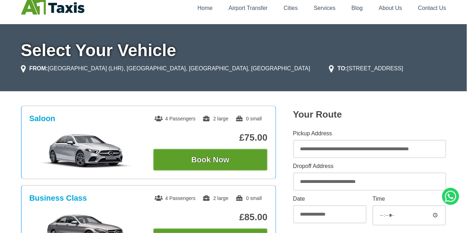 Image resolution: width=467 pixels, height=233 pixels. I want to click on a: Blog, so click(357, 8).